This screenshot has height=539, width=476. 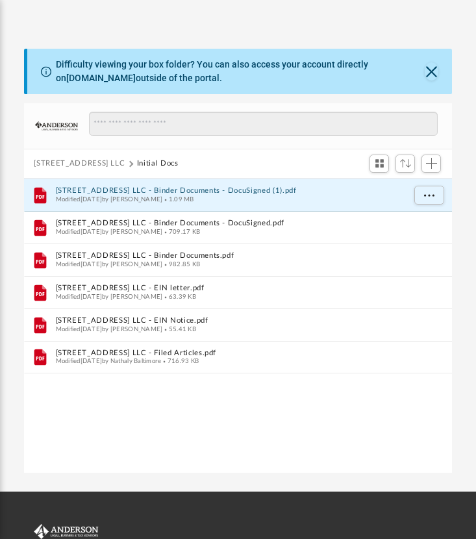 What do you see at coordinates (178, 199) in the screenshot?
I see `span: 1.09 MB` at bounding box center [178, 199].